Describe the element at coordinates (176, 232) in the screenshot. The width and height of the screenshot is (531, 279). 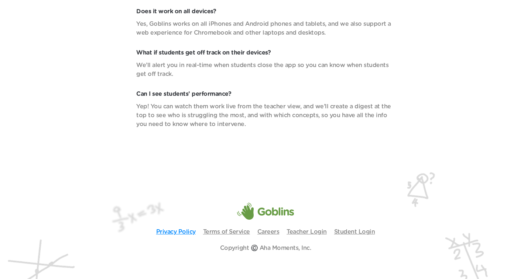
I see `a: Privacy Policy` at that location.